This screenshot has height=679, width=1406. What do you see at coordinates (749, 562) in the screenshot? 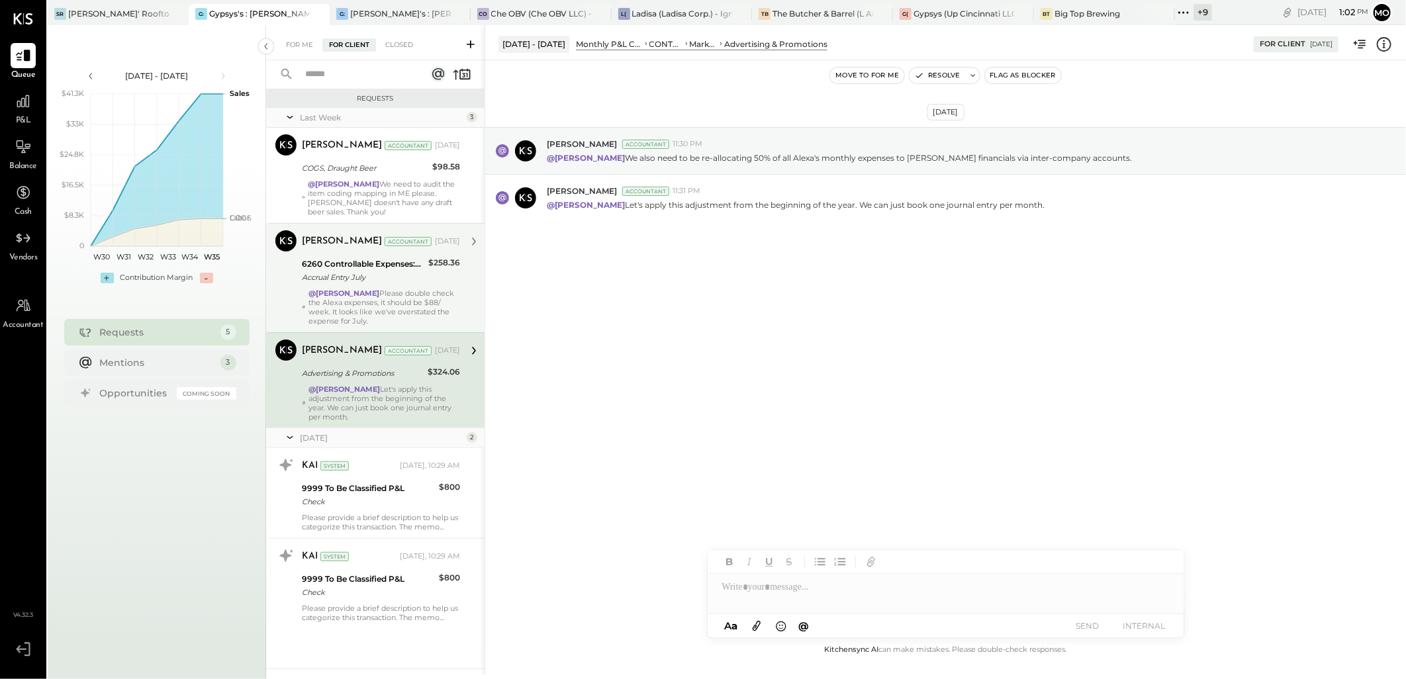
I see `button: Italic` at bounding box center [749, 562].